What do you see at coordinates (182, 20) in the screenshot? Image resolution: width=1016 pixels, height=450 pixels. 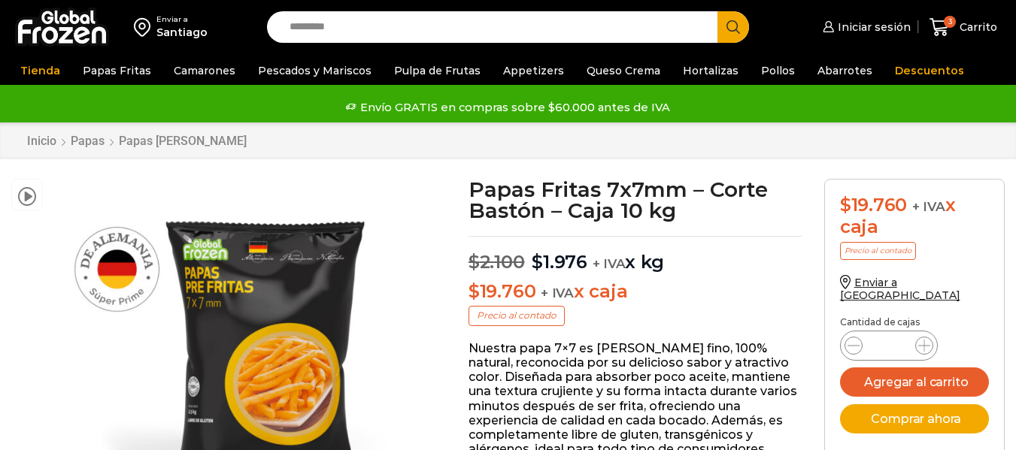 I see `div: Enviar a` at bounding box center [182, 20].